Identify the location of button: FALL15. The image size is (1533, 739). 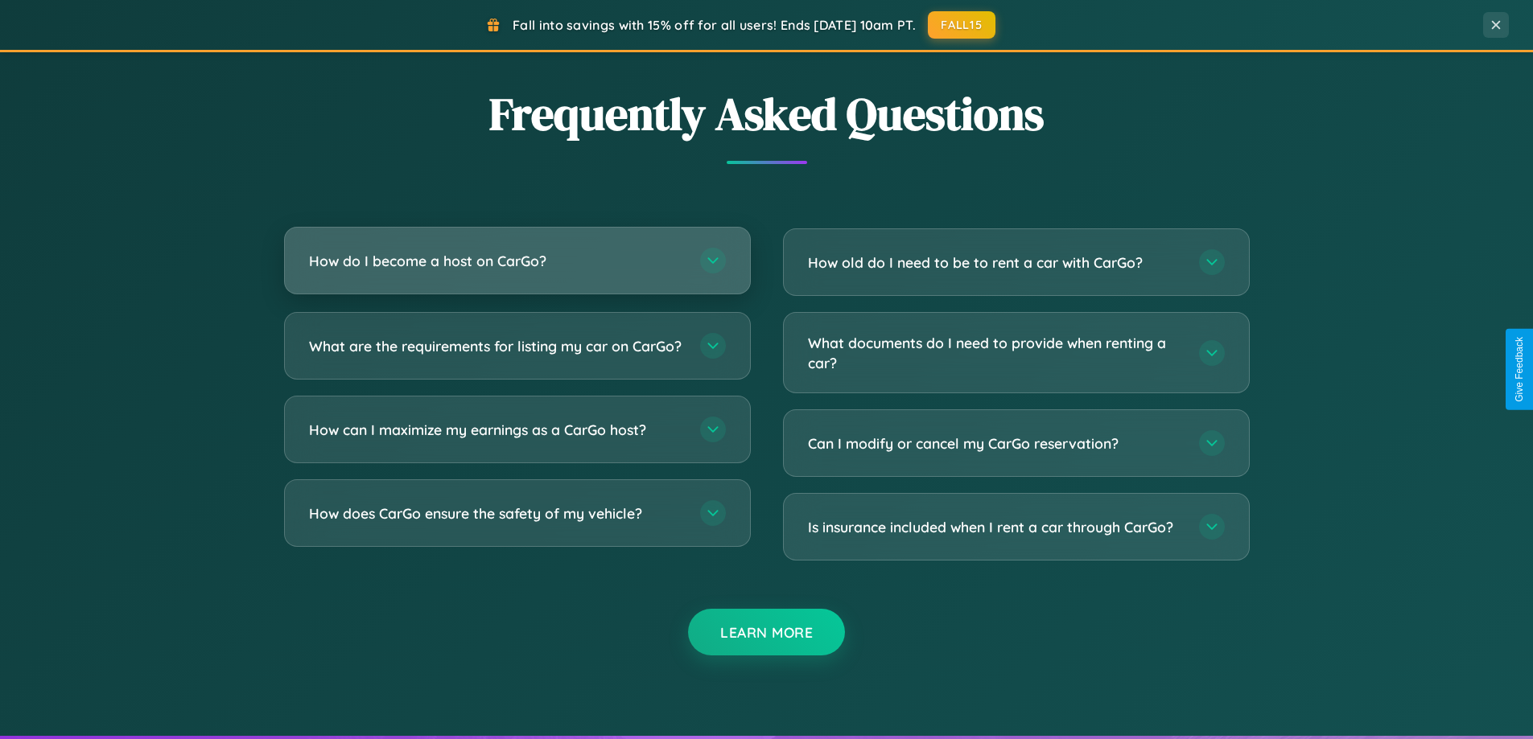
(962, 25).